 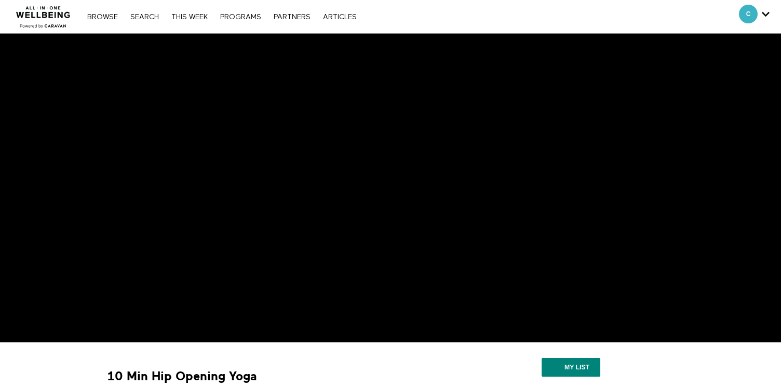 What do you see at coordinates (292, 17) in the screenshot?
I see `a: PARTNERS` at bounding box center [292, 17].